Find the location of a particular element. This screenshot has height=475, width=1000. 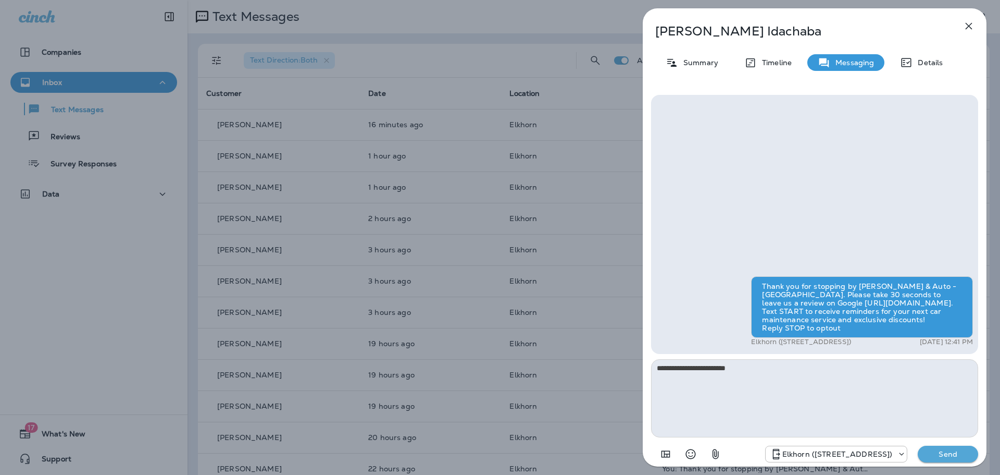

p: Summary is located at coordinates (698, 63).